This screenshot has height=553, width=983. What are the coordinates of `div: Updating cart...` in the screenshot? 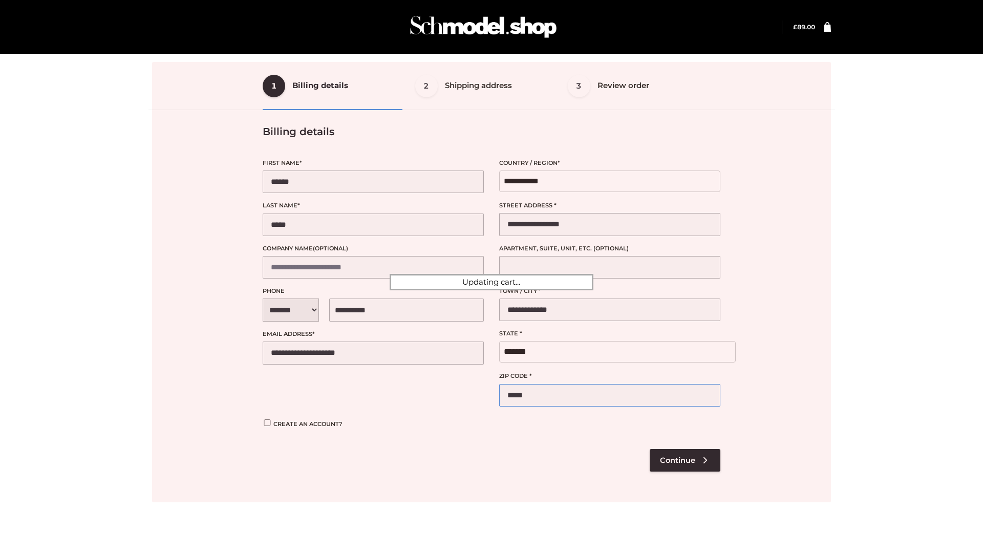 It's located at (492, 282).